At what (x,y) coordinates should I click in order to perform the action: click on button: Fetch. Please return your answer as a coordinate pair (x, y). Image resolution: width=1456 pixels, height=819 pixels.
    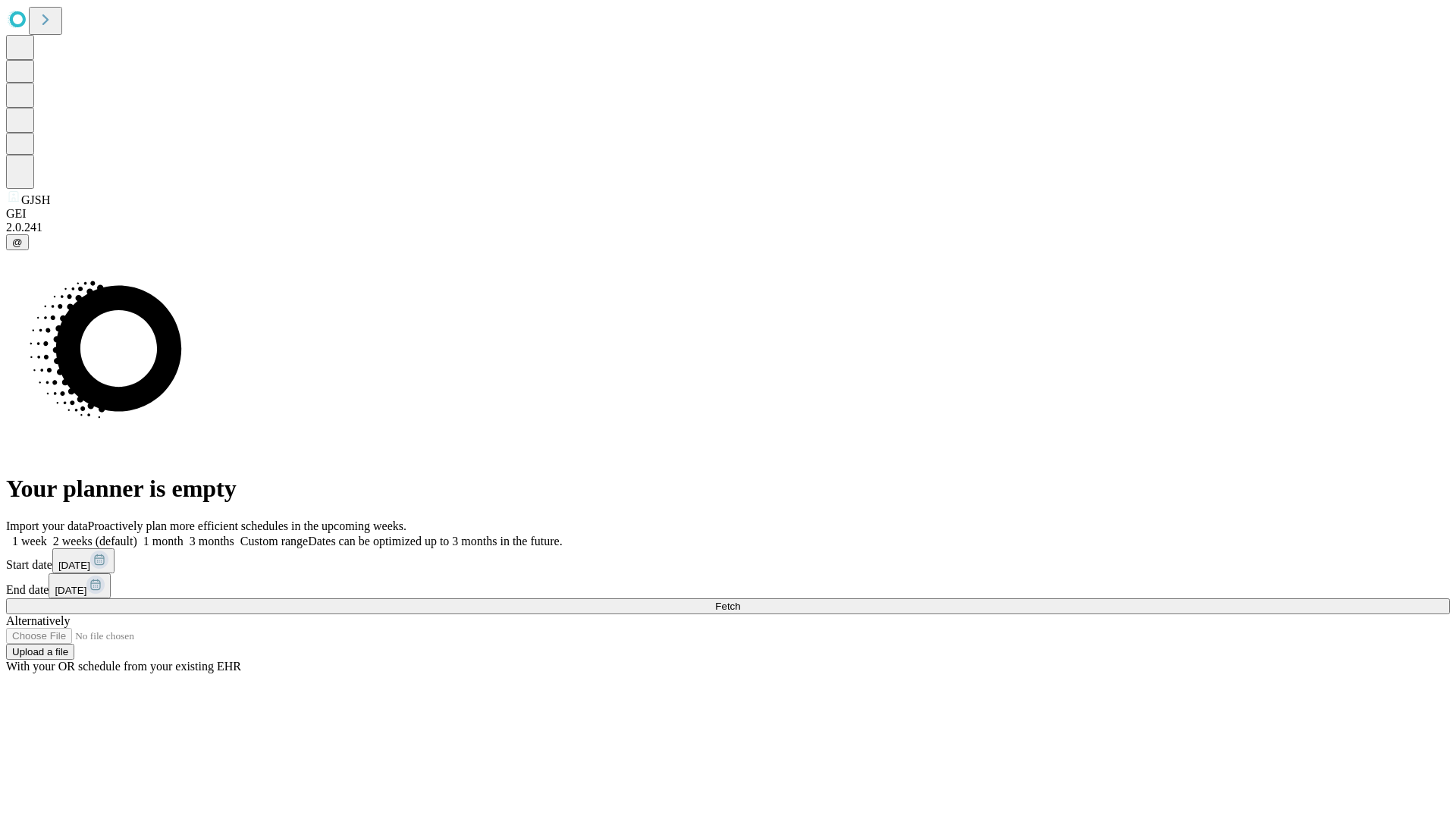
    Looking at the image, I should click on (728, 606).